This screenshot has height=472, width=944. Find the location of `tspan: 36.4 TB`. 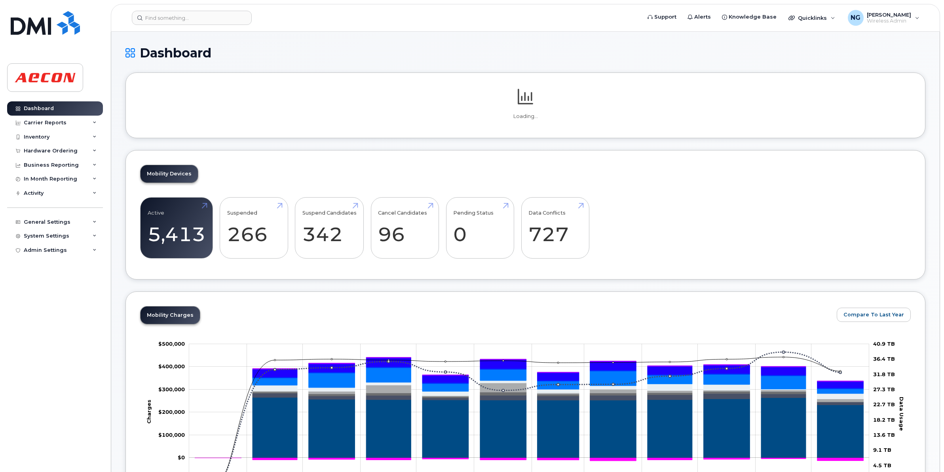

tspan: 36.4 TB is located at coordinates (883, 358).